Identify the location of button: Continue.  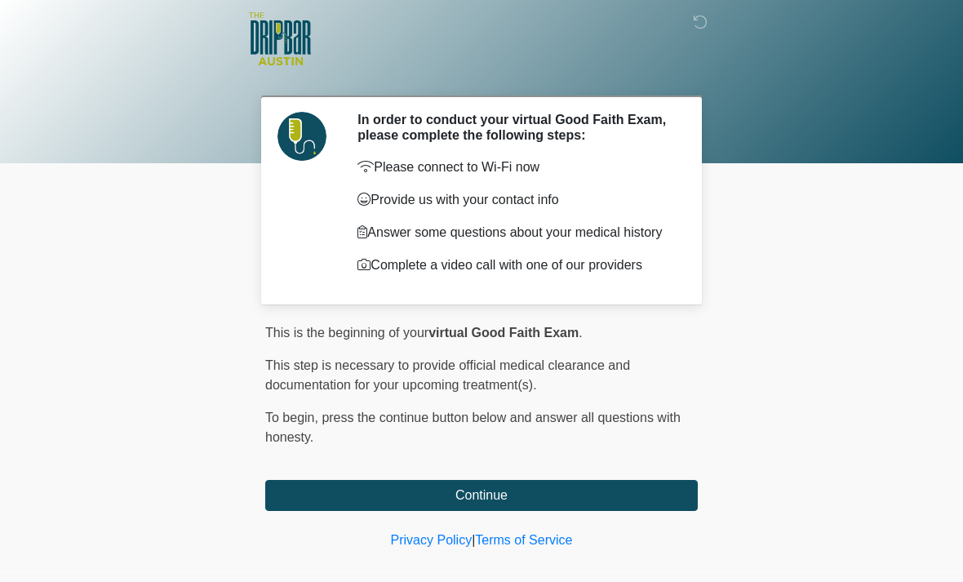
(482, 495).